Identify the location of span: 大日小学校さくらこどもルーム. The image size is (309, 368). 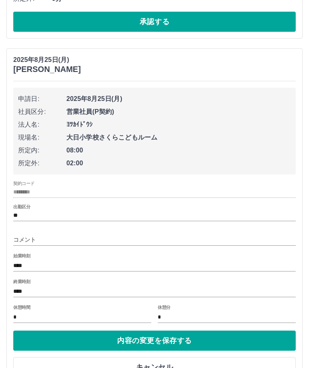
(179, 138).